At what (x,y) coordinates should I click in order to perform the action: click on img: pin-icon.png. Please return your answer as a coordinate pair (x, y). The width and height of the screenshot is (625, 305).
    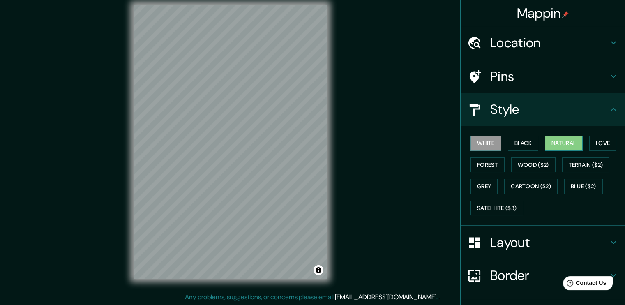
    Looking at the image, I should click on (565, 14).